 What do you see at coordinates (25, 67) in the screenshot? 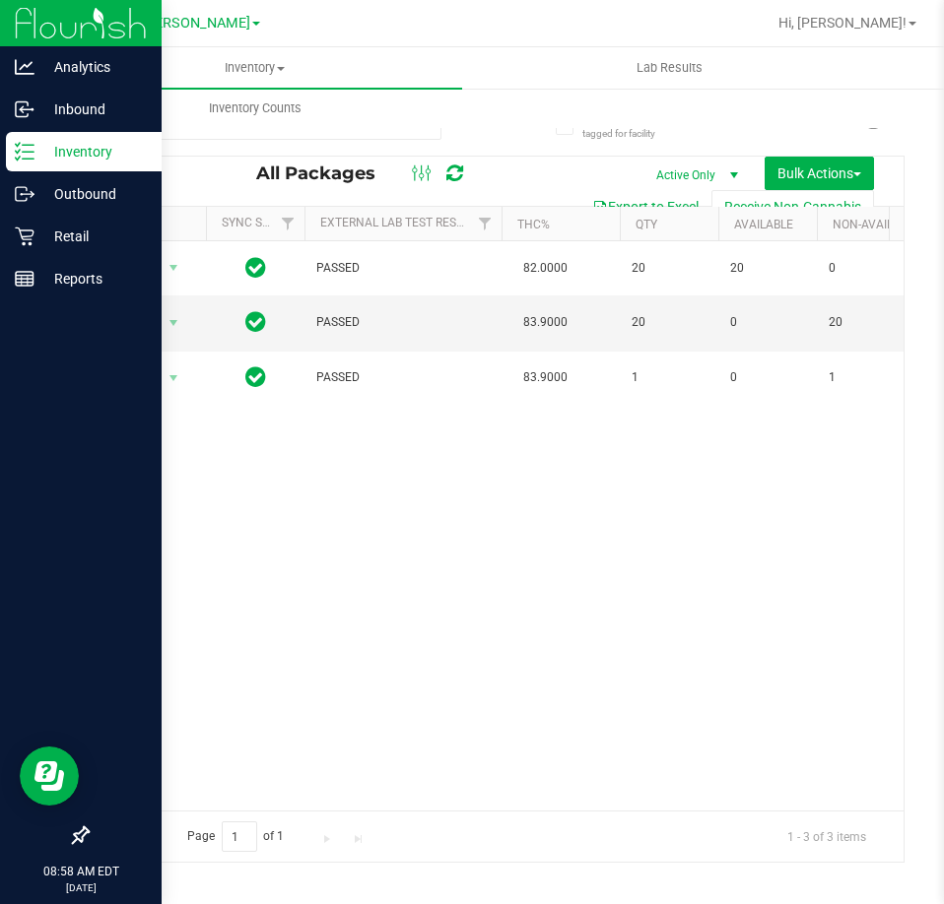
I see `inline-svg: Analytics` at bounding box center [25, 67].